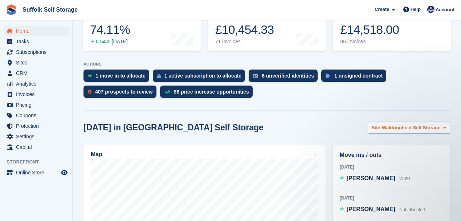 This screenshot has height=221, width=461. Describe the element at coordinates (38, 62) in the screenshot. I see `span: Sites` at that location.